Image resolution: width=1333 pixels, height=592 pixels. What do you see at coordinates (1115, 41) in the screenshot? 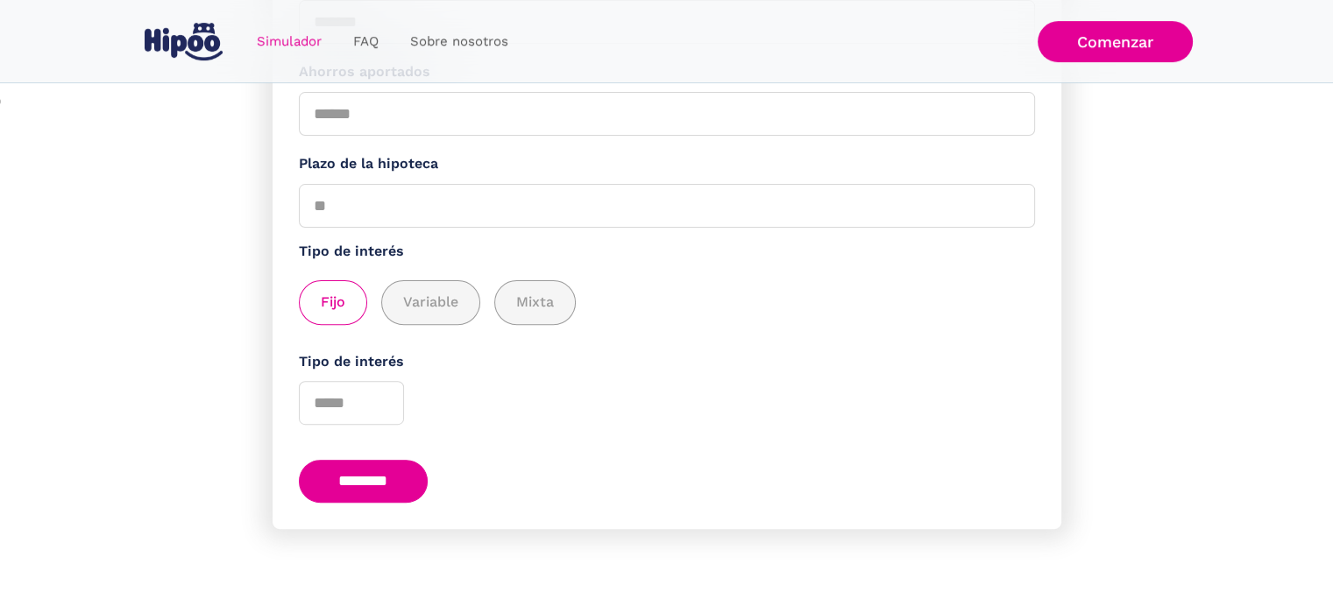
I see `a: Comenzar` at bounding box center [1115, 41].